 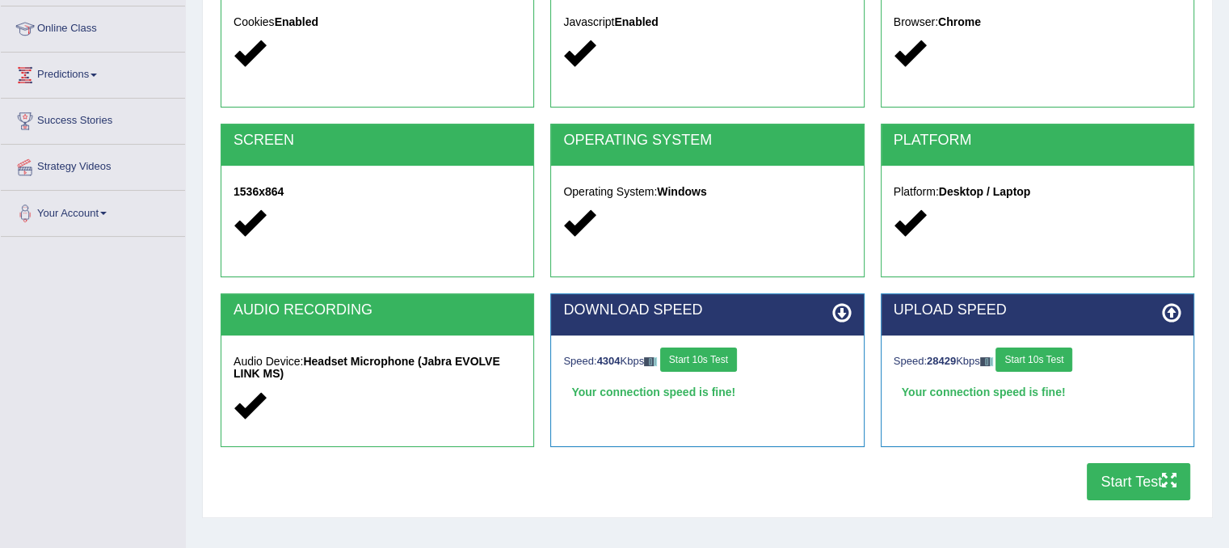 What do you see at coordinates (985, 192) in the screenshot?
I see `strong: Desktop / Laptop` at bounding box center [985, 192].